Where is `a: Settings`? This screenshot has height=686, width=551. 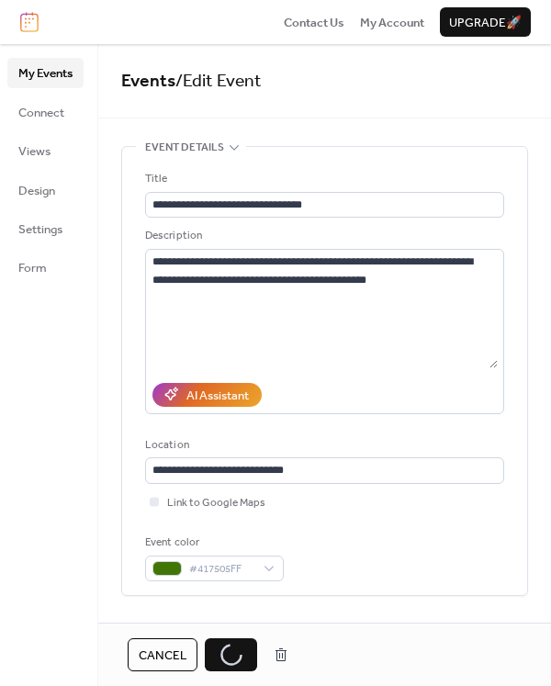 a: Settings is located at coordinates (45, 229).